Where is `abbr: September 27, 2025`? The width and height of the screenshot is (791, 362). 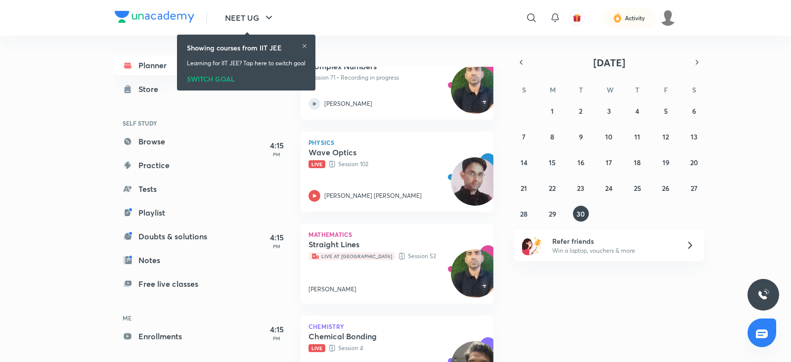
abbr: September 27, 2025 is located at coordinates (694, 188).